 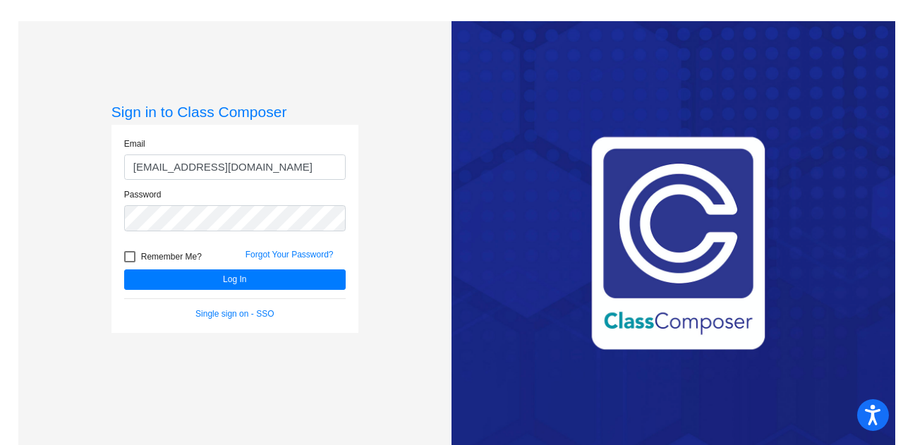 What do you see at coordinates (135, 144) in the screenshot?
I see `label: Email` at bounding box center [135, 144].